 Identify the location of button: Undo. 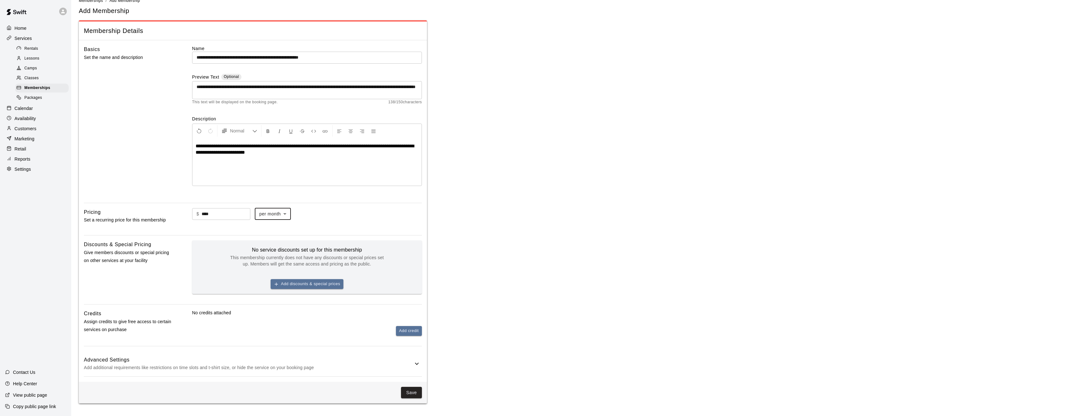
(199, 131).